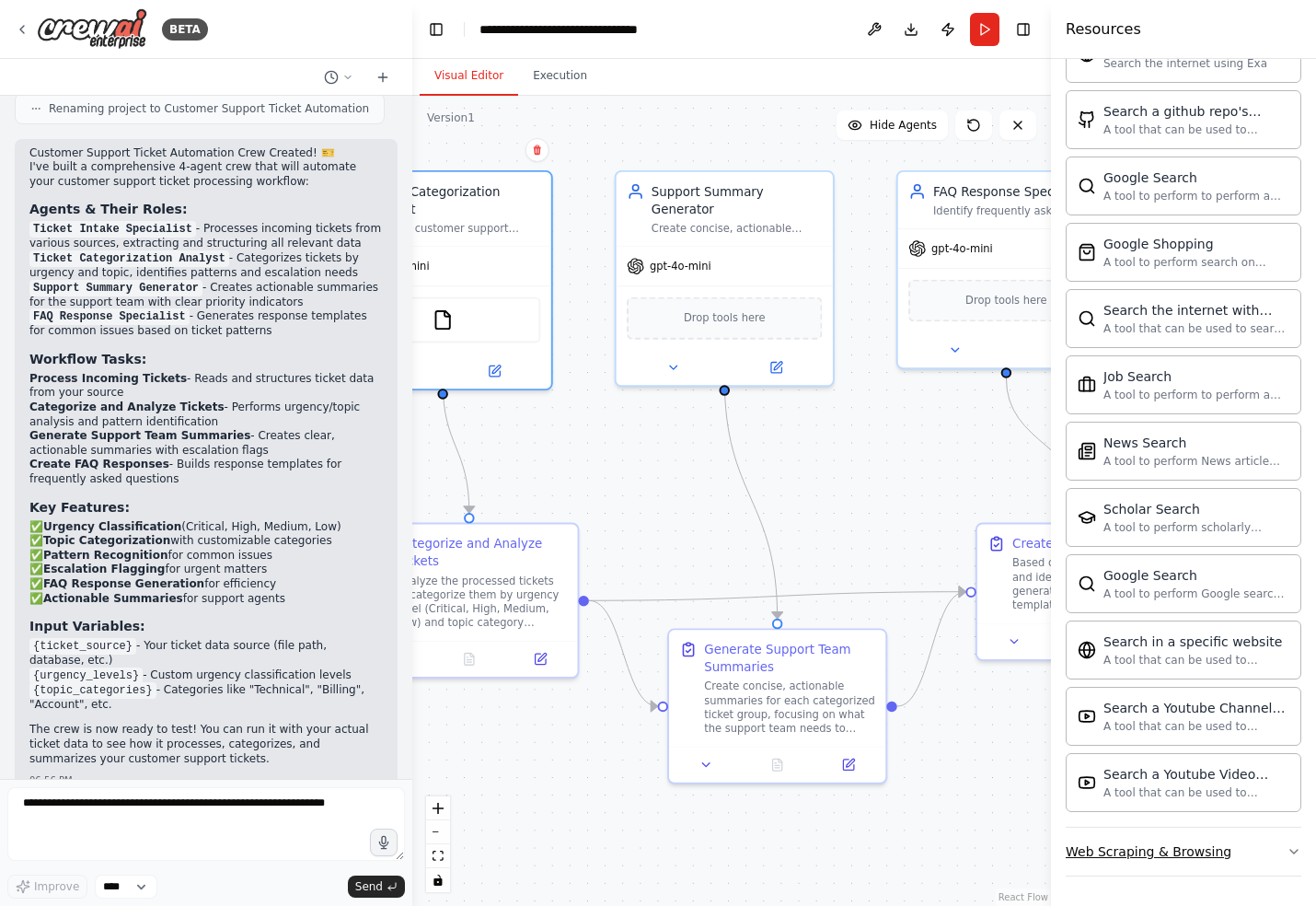  What do you see at coordinates (206, 698) in the screenshot?
I see `li: - Categories like "Technical", "Billing", "Account", etc.` at bounding box center [206, 698].